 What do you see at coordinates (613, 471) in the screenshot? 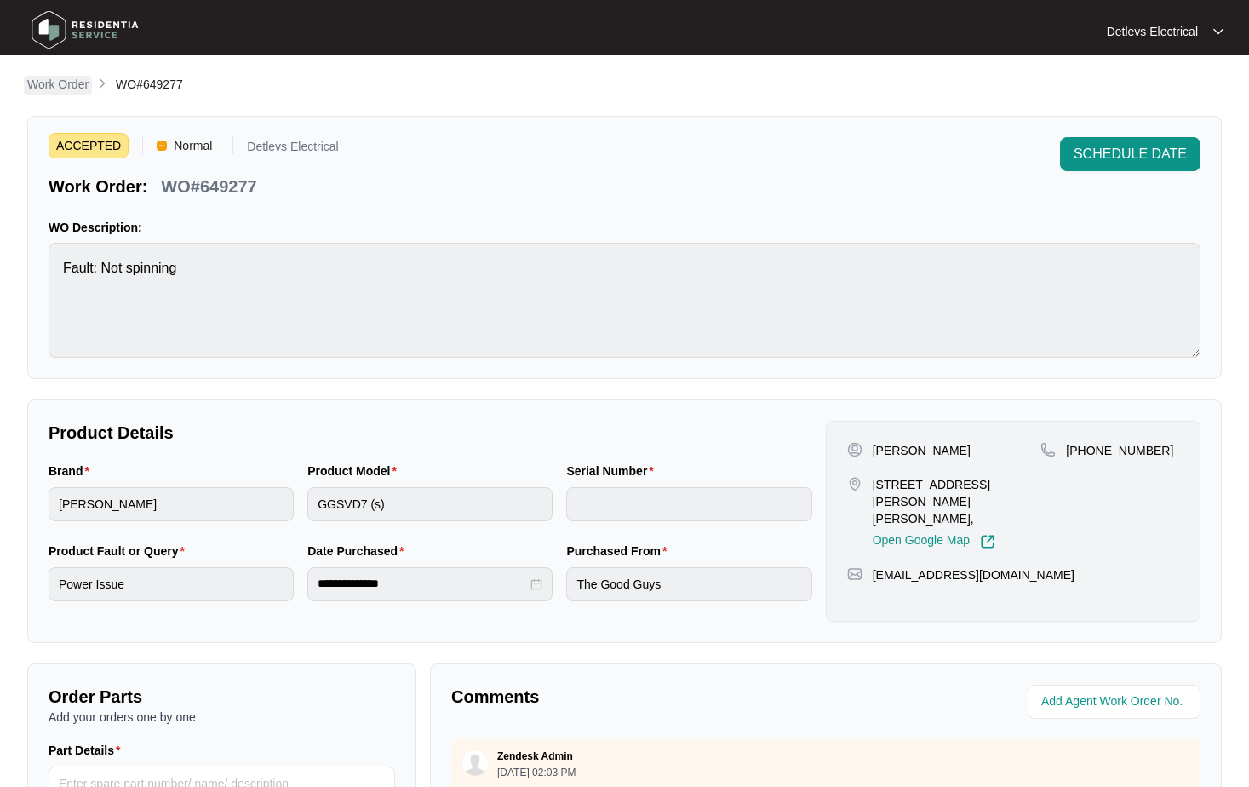
I see `label: Serial Number` at bounding box center [613, 471].